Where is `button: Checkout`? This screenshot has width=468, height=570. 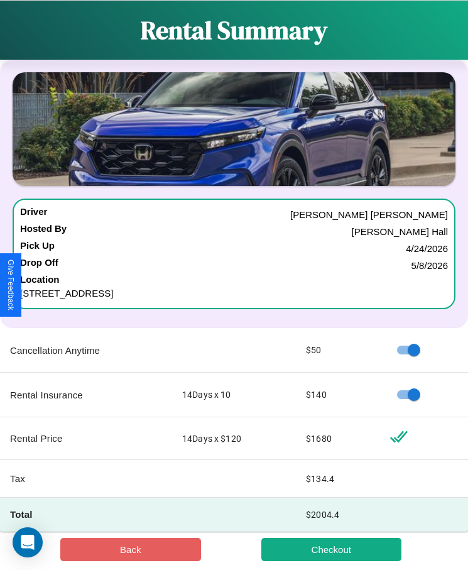 button: Checkout is located at coordinates (332, 549).